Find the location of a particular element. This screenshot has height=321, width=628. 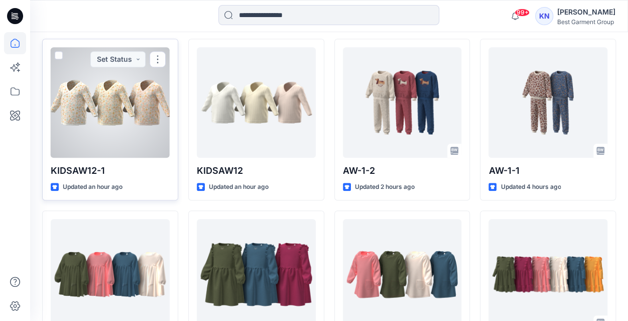

a: AW-1-2 is located at coordinates (402, 102).